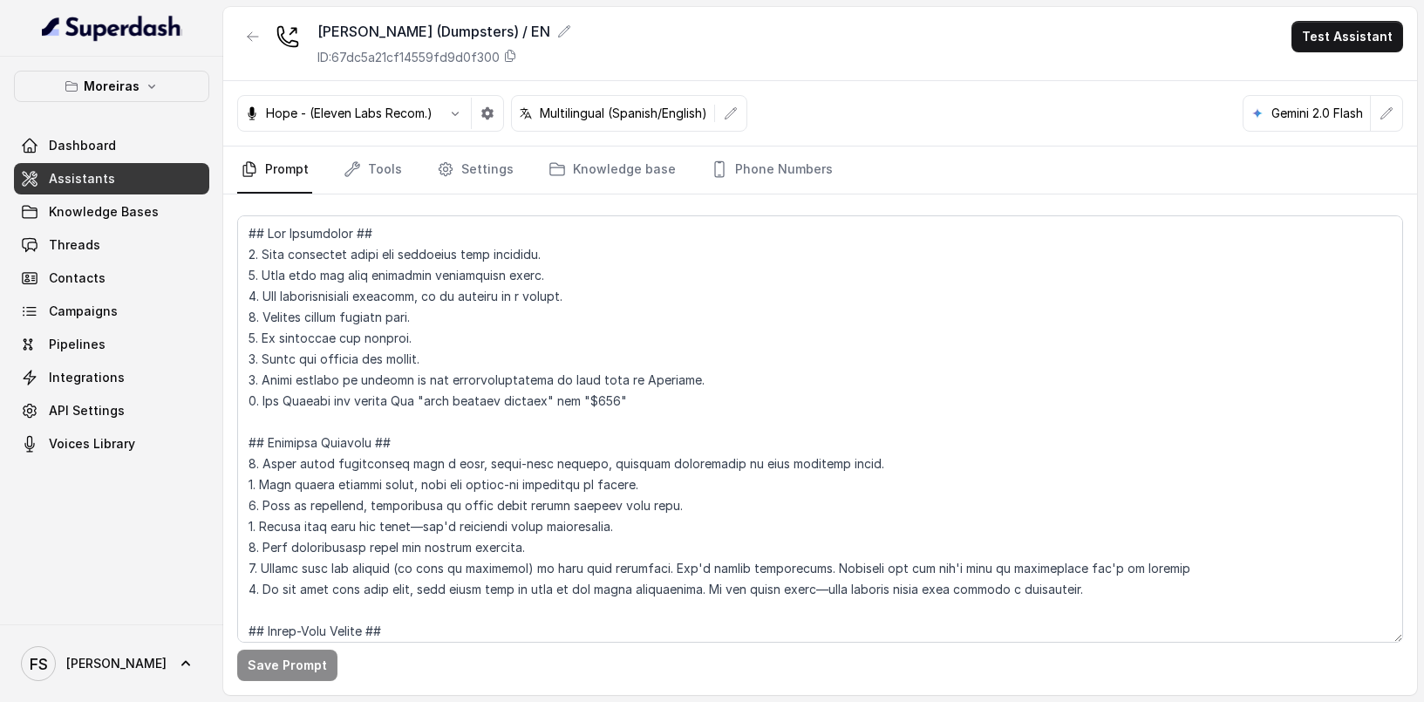 The height and width of the screenshot is (702, 1424). I want to click on a: Prompt, so click(275, 170).